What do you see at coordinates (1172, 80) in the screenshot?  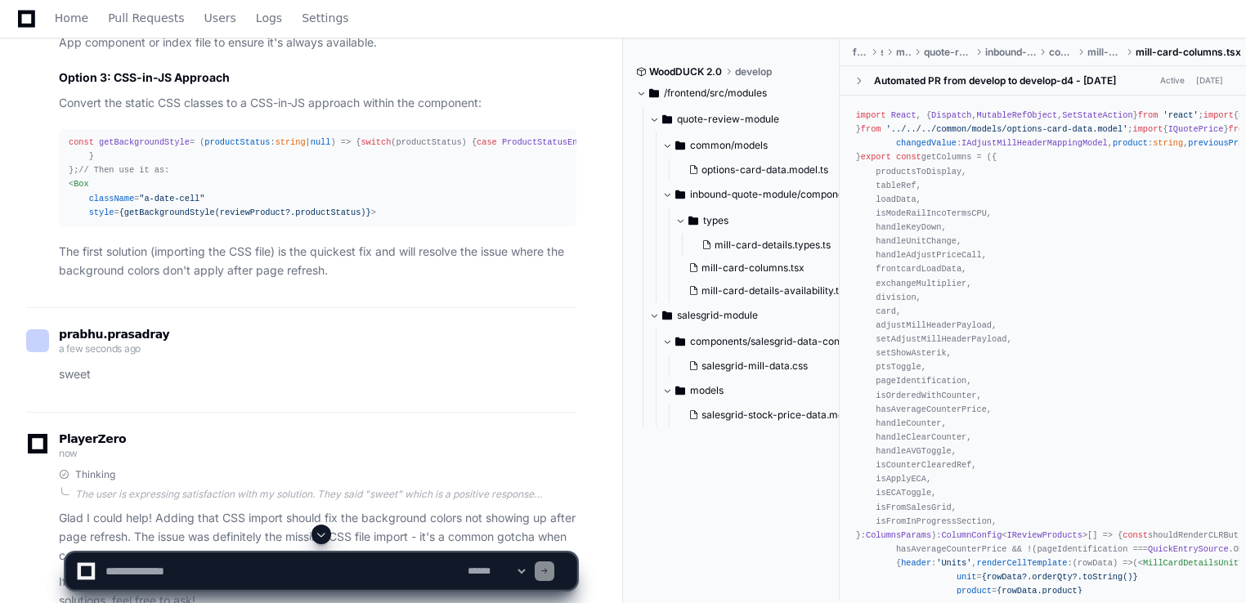 I see `span: Active` at bounding box center [1172, 80].